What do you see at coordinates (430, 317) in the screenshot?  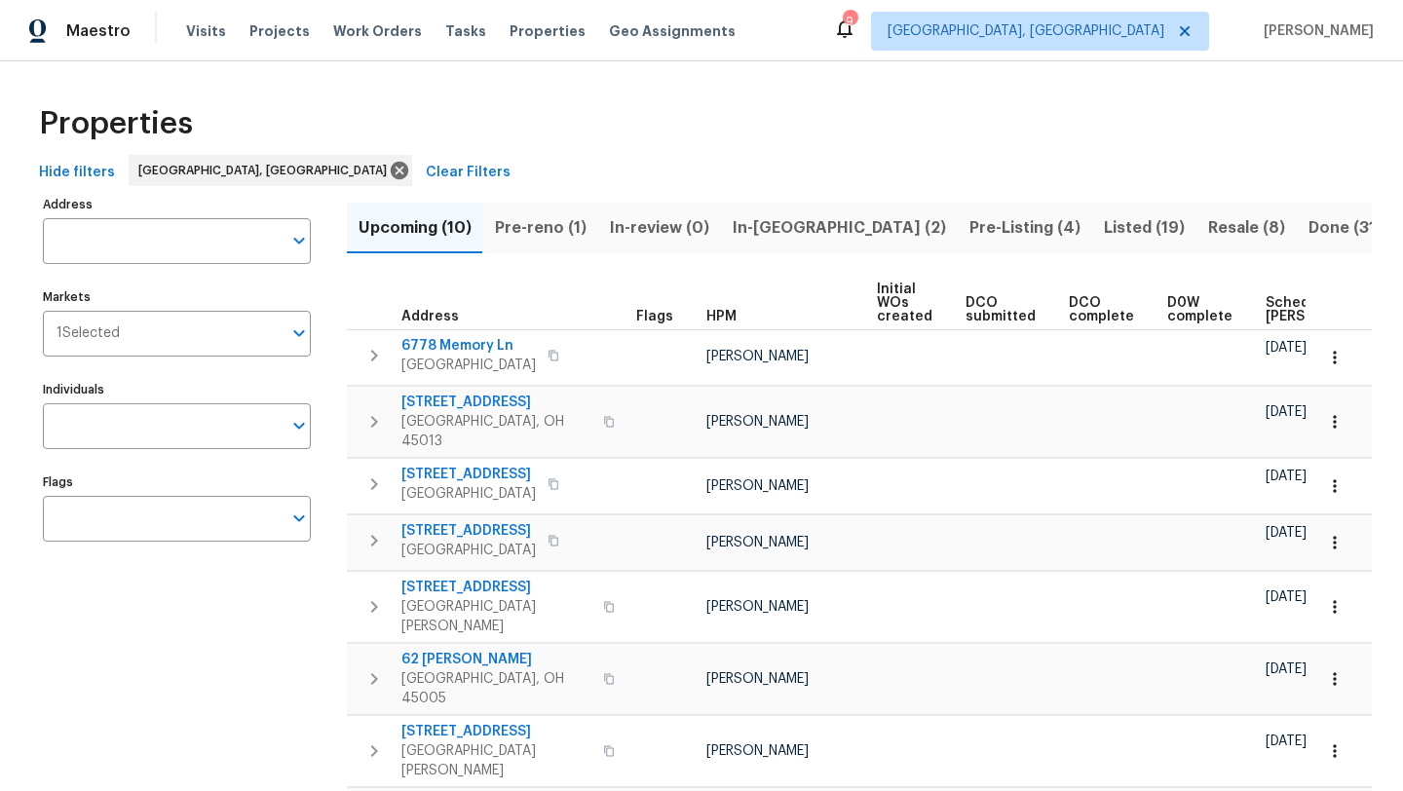 I see `span: Address` at bounding box center [430, 317].